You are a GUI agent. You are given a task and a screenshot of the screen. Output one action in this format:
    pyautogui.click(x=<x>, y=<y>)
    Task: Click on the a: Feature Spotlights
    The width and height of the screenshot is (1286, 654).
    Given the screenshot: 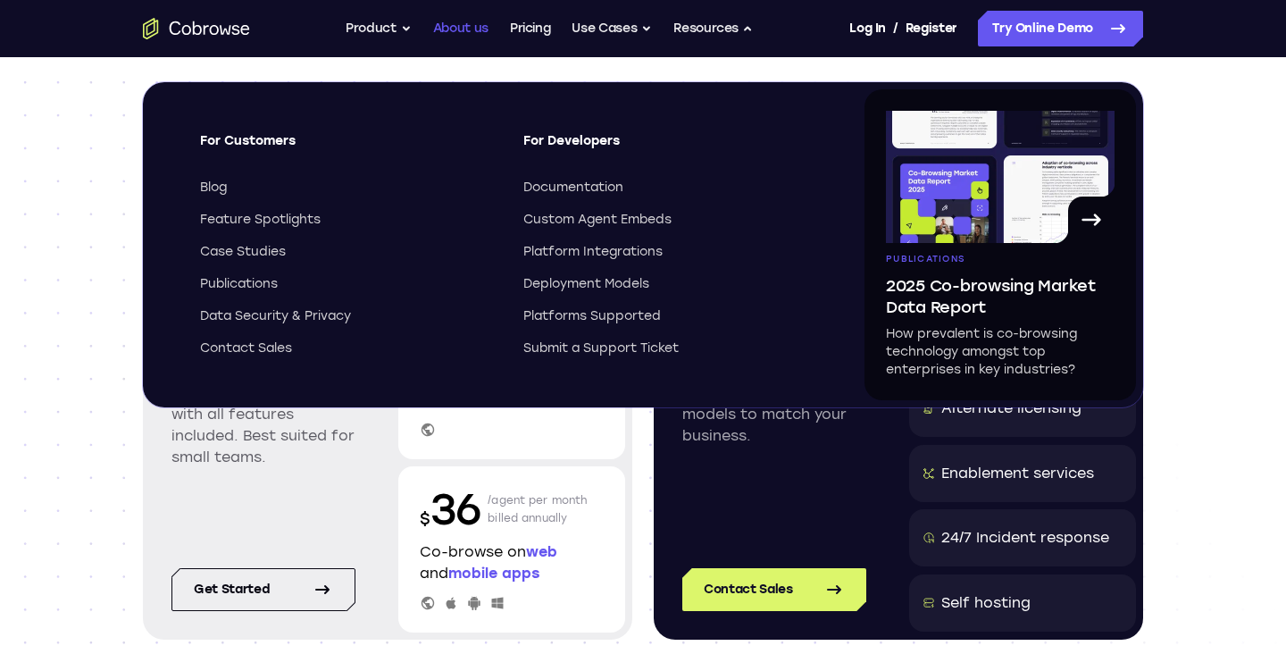 What is the action you would take?
    pyautogui.click(x=346, y=220)
    